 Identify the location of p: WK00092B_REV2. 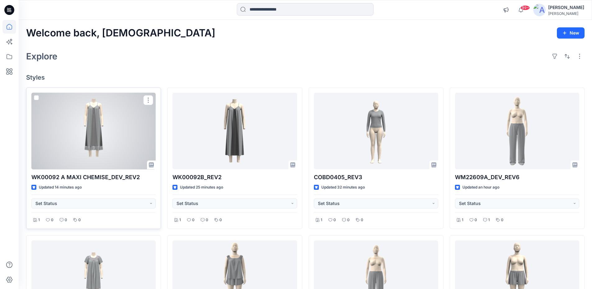
(235, 177).